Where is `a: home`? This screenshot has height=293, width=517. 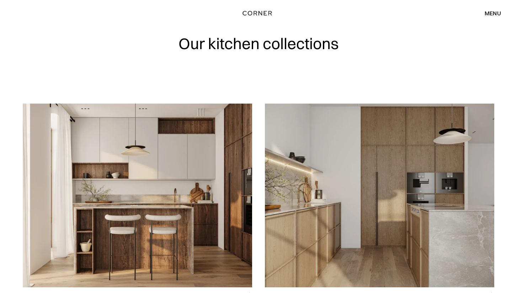 a: home is located at coordinates (258, 13).